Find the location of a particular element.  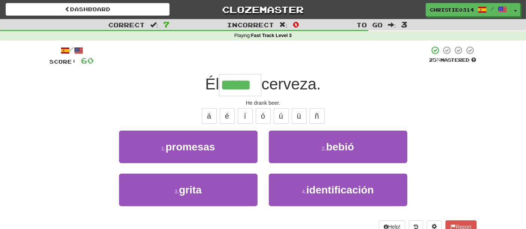

a: Clozemaster is located at coordinates (263, 9).